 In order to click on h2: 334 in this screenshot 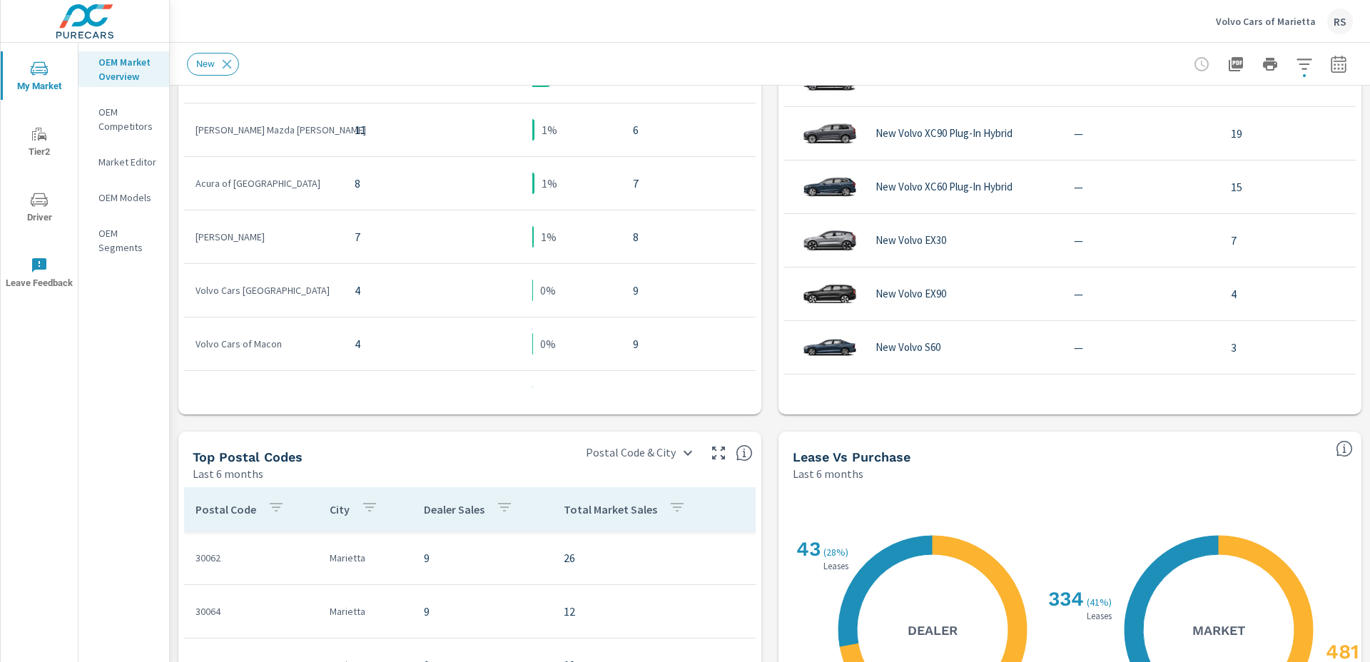, I will do `click(1065, 599)`.